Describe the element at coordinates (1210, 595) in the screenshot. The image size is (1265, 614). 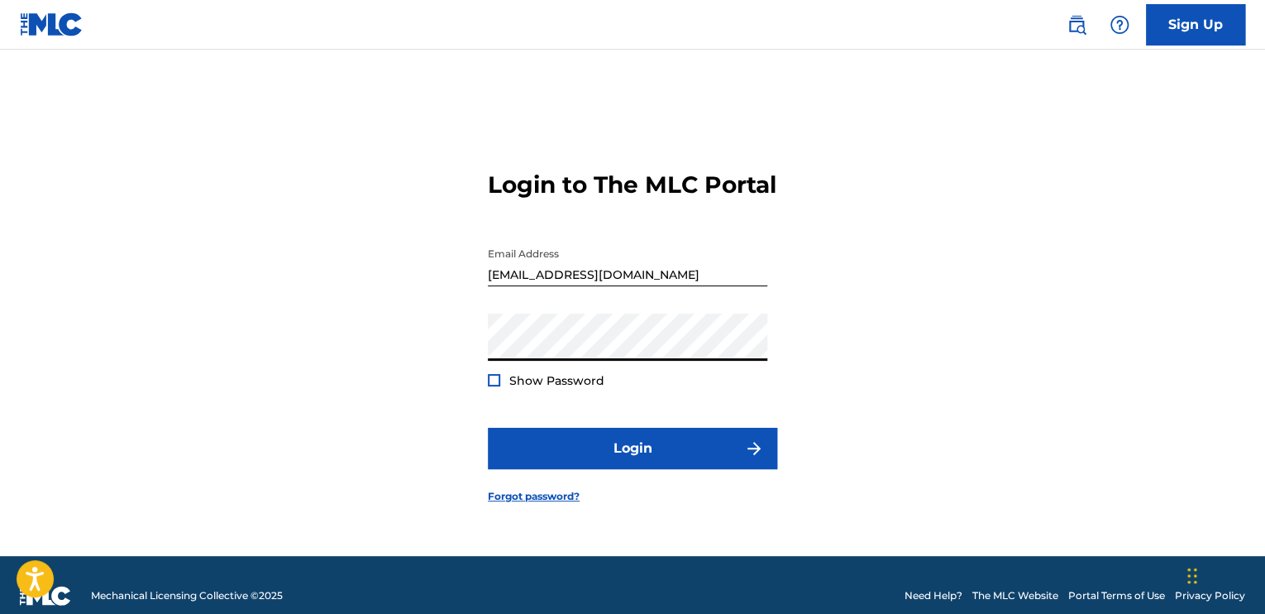
I see `a: Privacy Policy` at that location.